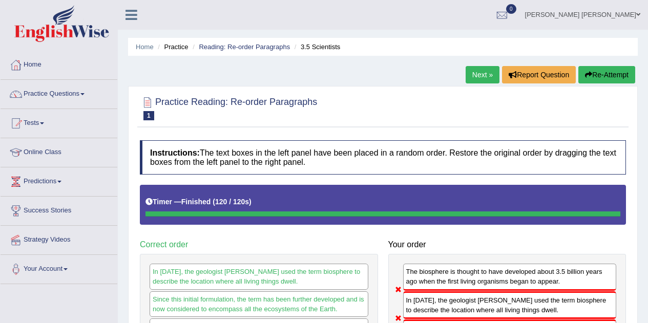  Describe the element at coordinates (382, 157) in the screenshot. I see `h4: The text boxes in the left panel have been placed in a random order. Restore the original order b...` at that location.